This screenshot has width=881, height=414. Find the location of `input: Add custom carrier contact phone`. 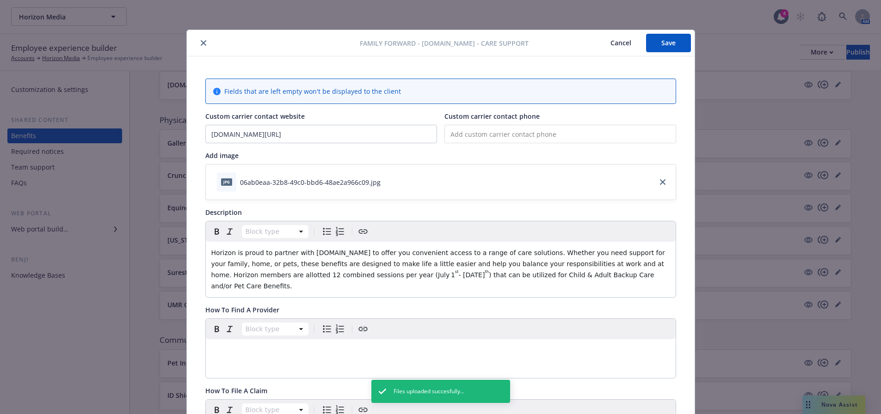

input: Add custom carrier contact phone is located at coordinates (560, 134).